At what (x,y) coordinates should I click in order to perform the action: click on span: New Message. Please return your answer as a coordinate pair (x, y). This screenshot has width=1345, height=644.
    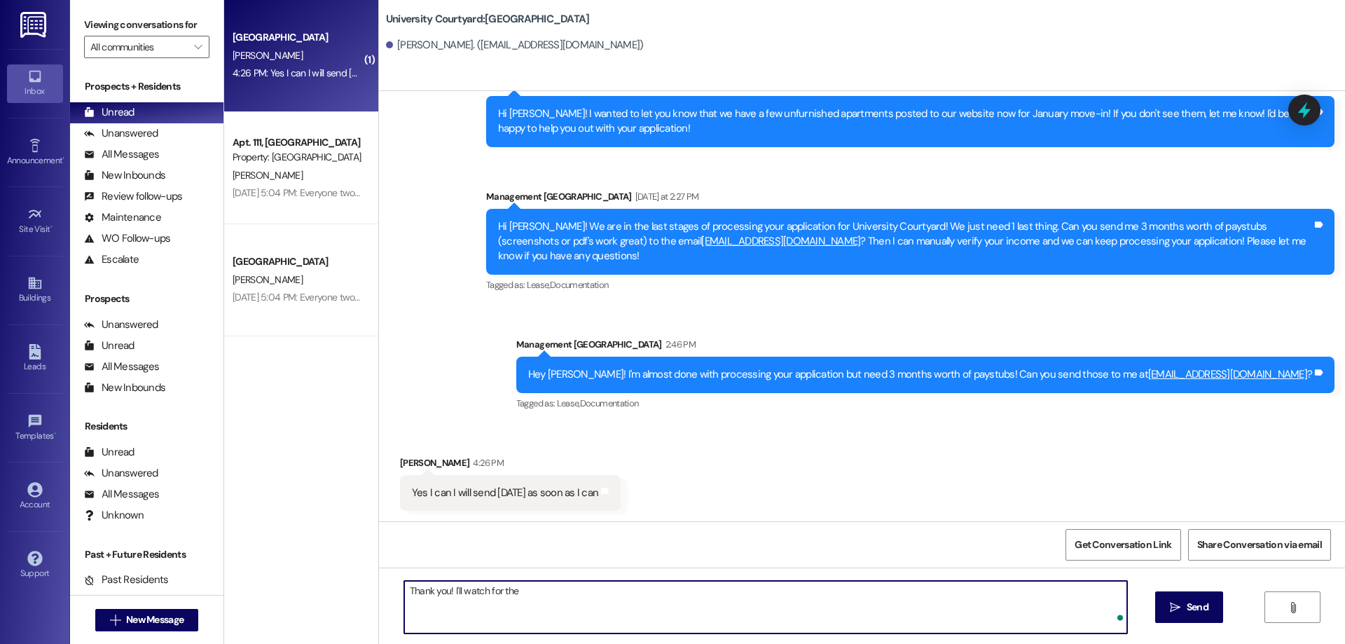
    Looking at the image, I should click on (155, 619).